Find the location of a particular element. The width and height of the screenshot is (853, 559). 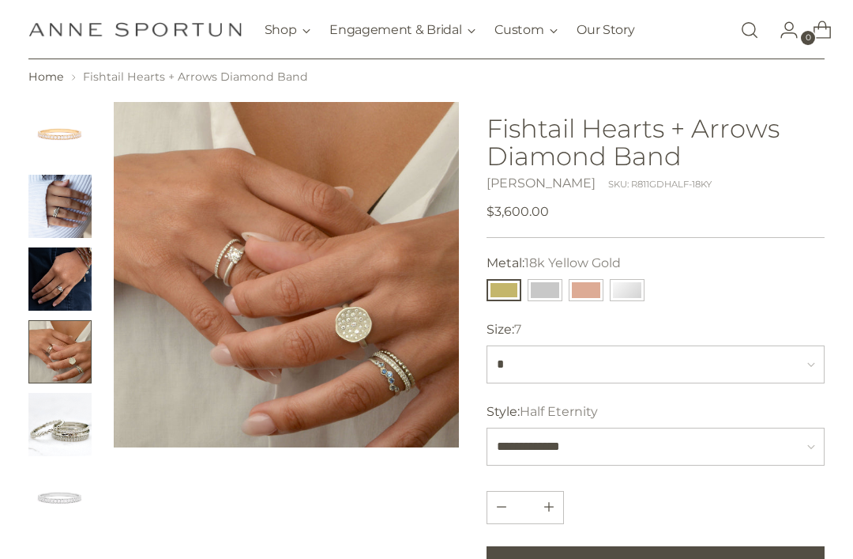

span: 7 is located at coordinates (518, 329).